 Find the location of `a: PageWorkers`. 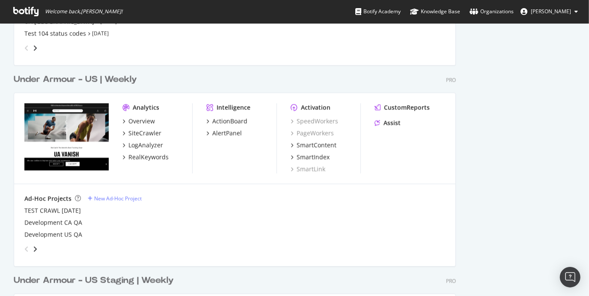

a: PageWorkers is located at coordinates (312, 133).